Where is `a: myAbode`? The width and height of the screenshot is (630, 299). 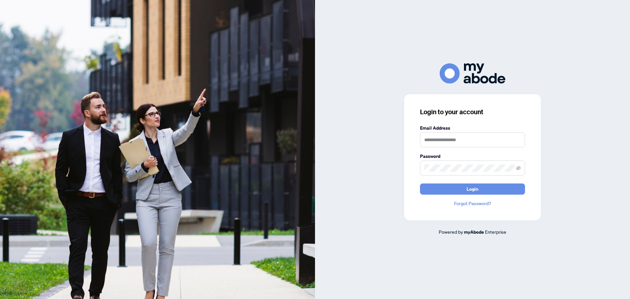 a: myAbode is located at coordinates (474, 232).